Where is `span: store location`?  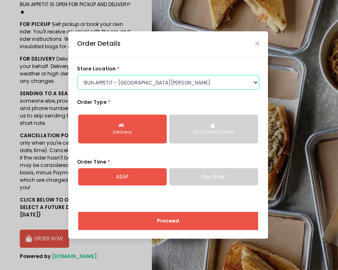 span: store location is located at coordinates (96, 68).